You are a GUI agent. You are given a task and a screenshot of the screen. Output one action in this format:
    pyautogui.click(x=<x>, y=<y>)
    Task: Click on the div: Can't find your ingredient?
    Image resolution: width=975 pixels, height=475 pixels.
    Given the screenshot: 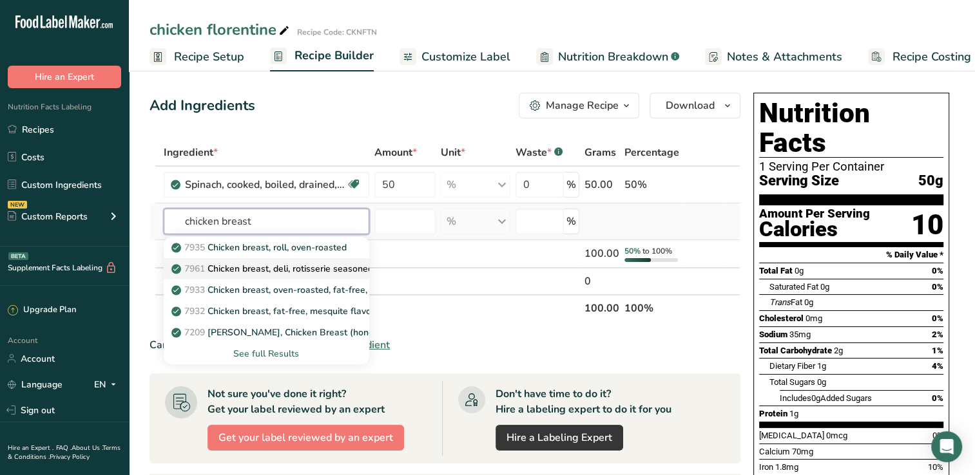 What is the action you would take?
    pyautogui.click(x=444, y=345)
    